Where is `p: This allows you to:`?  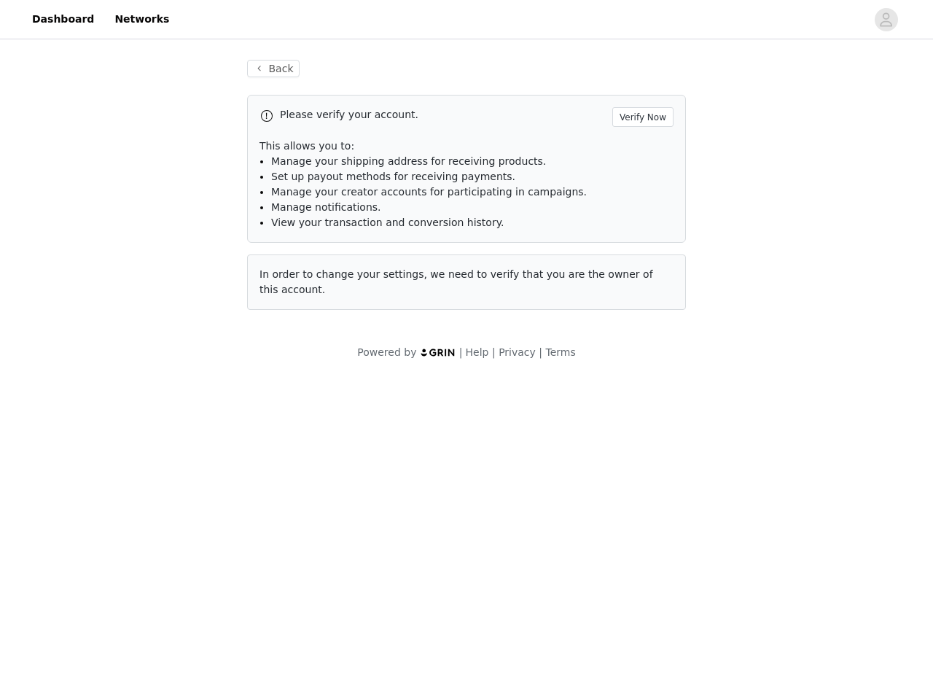 p: This allows you to: is located at coordinates (466, 146).